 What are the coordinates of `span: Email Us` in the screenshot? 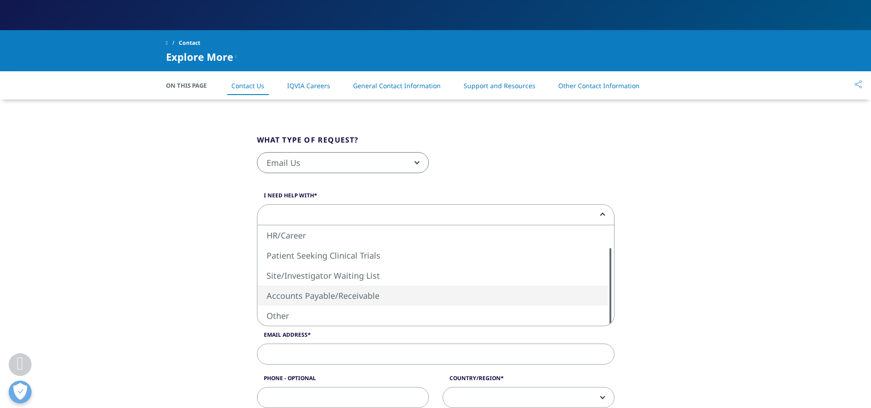 It's located at (343, 163).